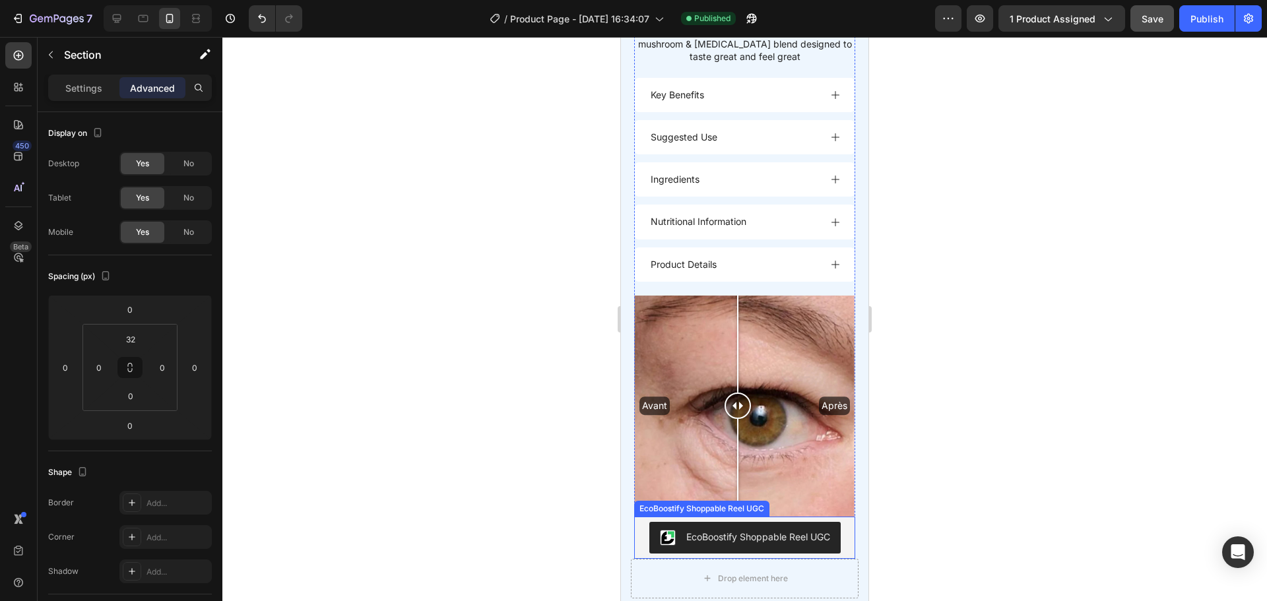 This screenshot has height=601, width=1267. What do you see at coordinates (61, 232) in the screenshot?
I see `div: Mobile` at bounding box center [61, 232].